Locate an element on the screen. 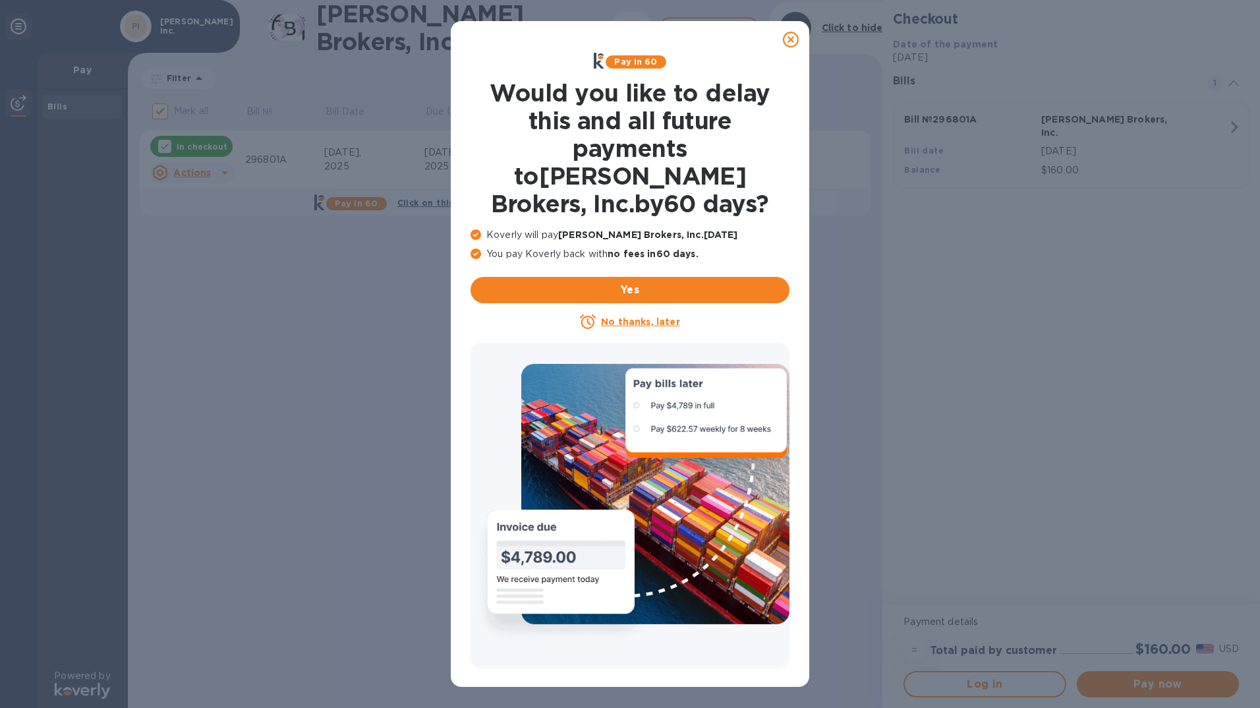 The height and width of the screenshot is (708, 1260). span: Yes is located at coordinates (630, 290).